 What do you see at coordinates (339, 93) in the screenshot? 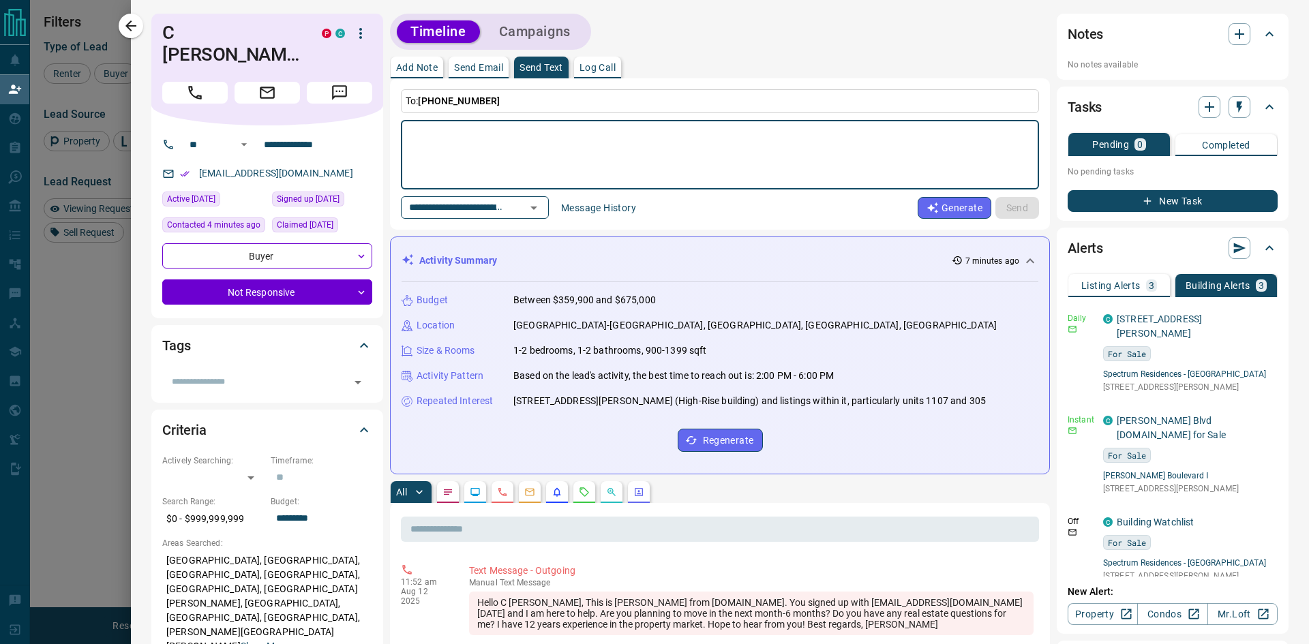
I see `span: Message` at bounding box center [339, 93].